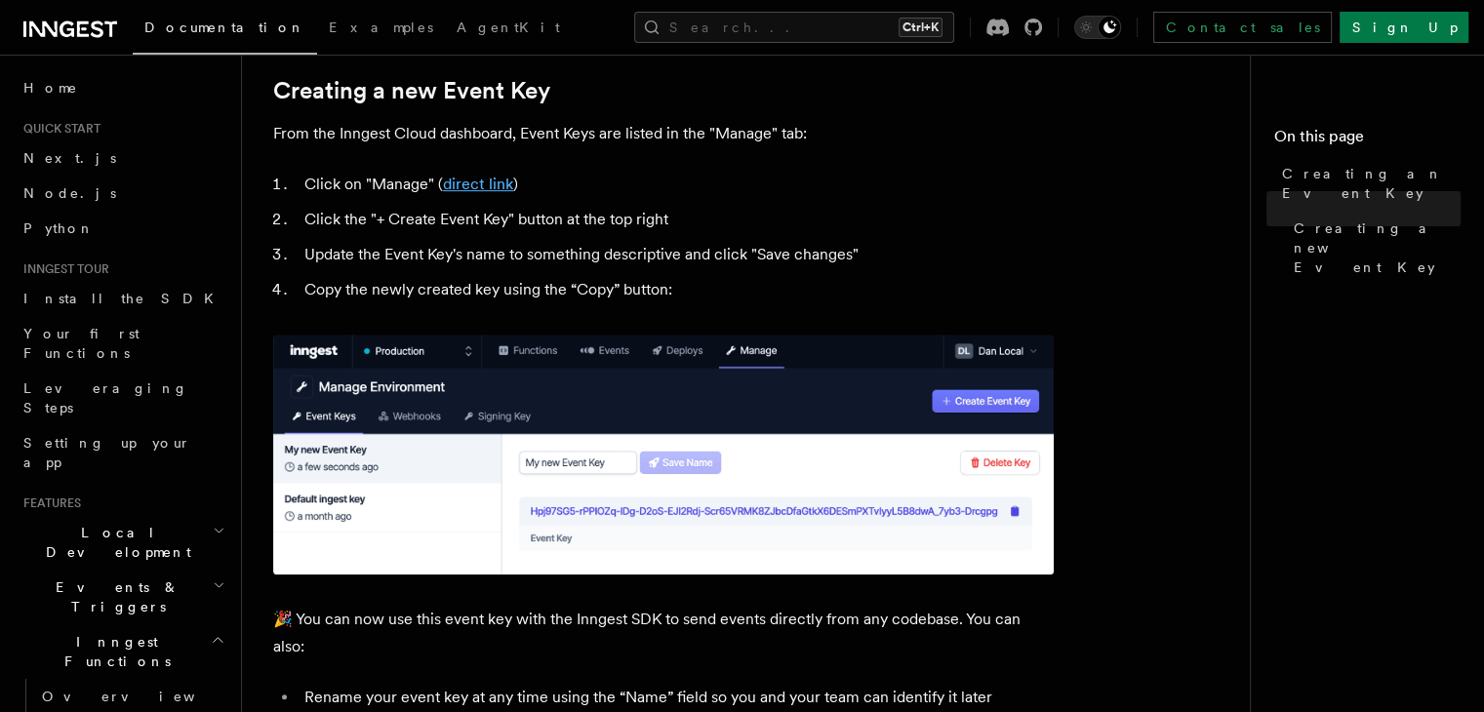  What do you see at coordinates (69, 193) in the screenshot?
I see `span: Node.js` at bounding box center [69, 193].